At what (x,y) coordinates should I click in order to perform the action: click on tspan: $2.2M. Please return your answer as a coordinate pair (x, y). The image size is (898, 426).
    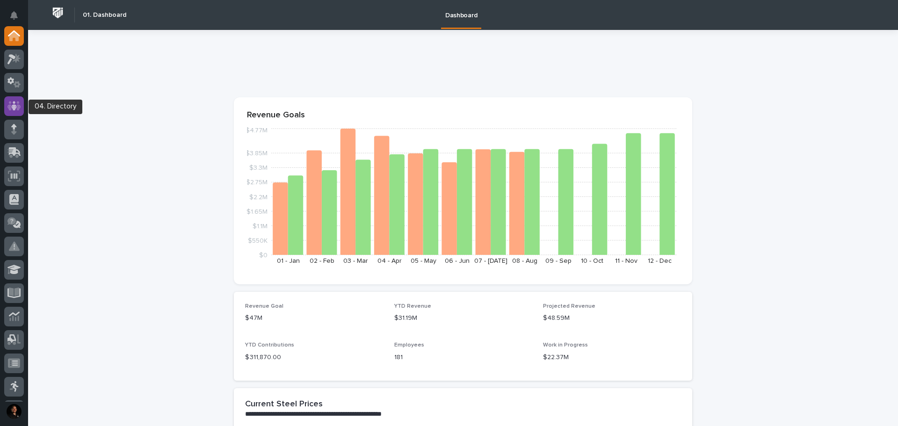
    Looking at the image, I should click on (258, 197).